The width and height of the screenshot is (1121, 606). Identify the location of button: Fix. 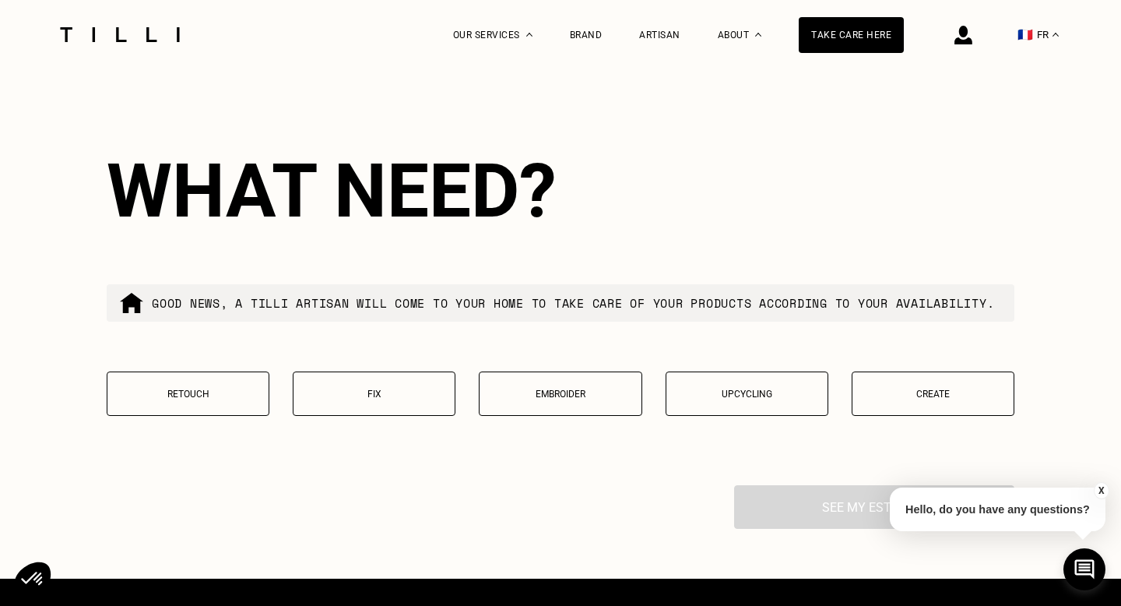
(374, 393).